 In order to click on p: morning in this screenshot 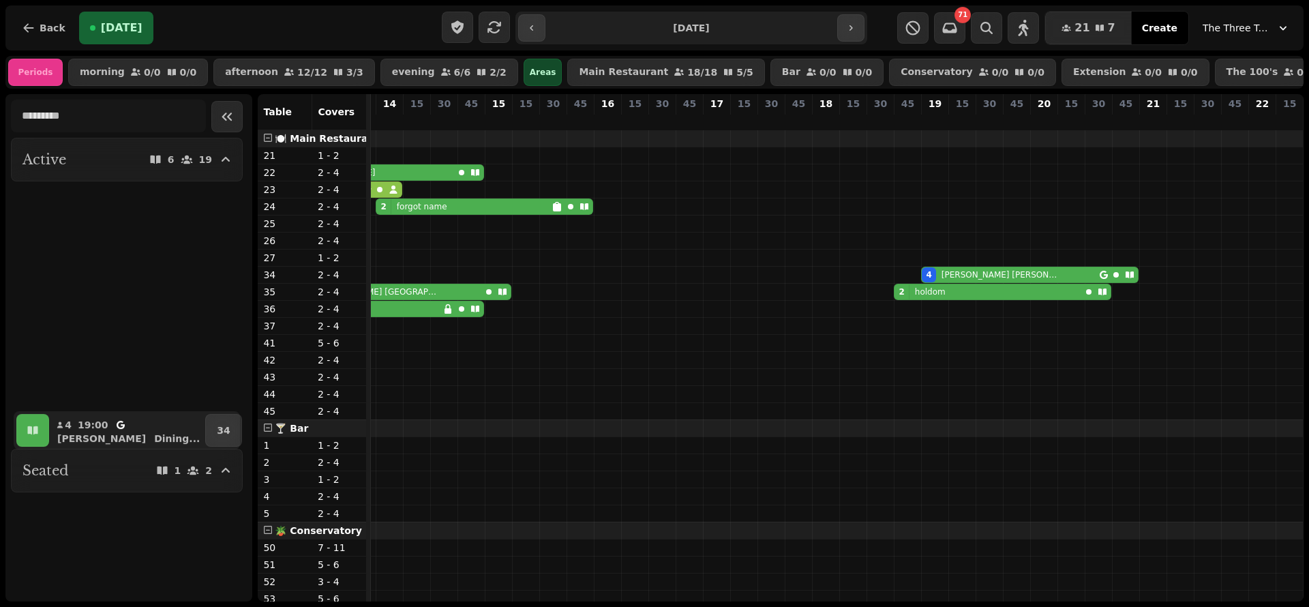, I will do `click(102, 72)`.